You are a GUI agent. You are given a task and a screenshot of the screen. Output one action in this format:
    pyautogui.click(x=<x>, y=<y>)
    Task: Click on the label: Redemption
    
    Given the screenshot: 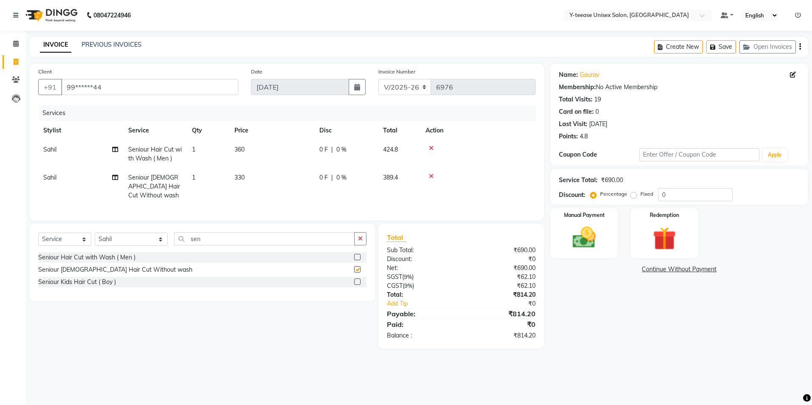 What is the action you would take?
    pyautogui.click(x=664, y=215)
    